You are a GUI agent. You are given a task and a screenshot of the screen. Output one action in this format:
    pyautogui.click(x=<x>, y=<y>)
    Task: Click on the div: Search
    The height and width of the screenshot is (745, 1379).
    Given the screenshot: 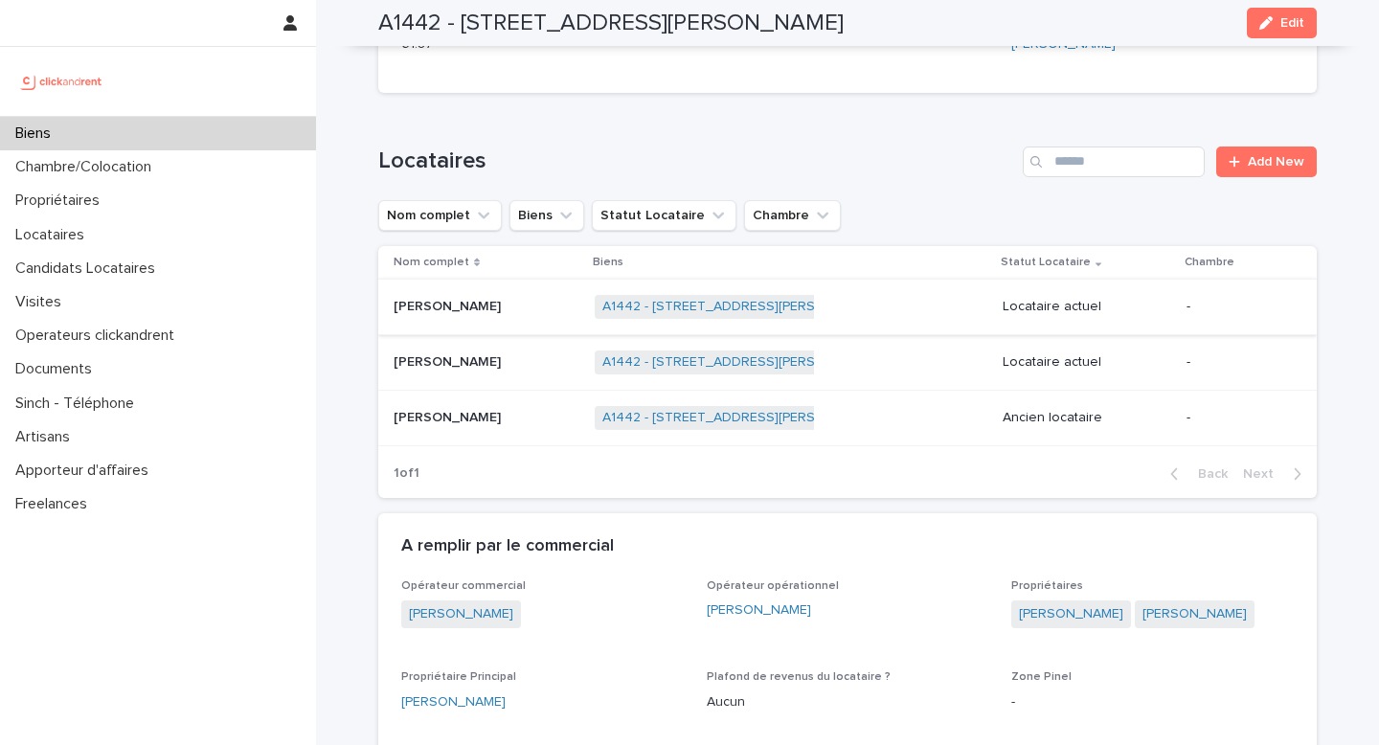 What is the action you would take?
    pyautogui.click(x=1114, y=162)
    